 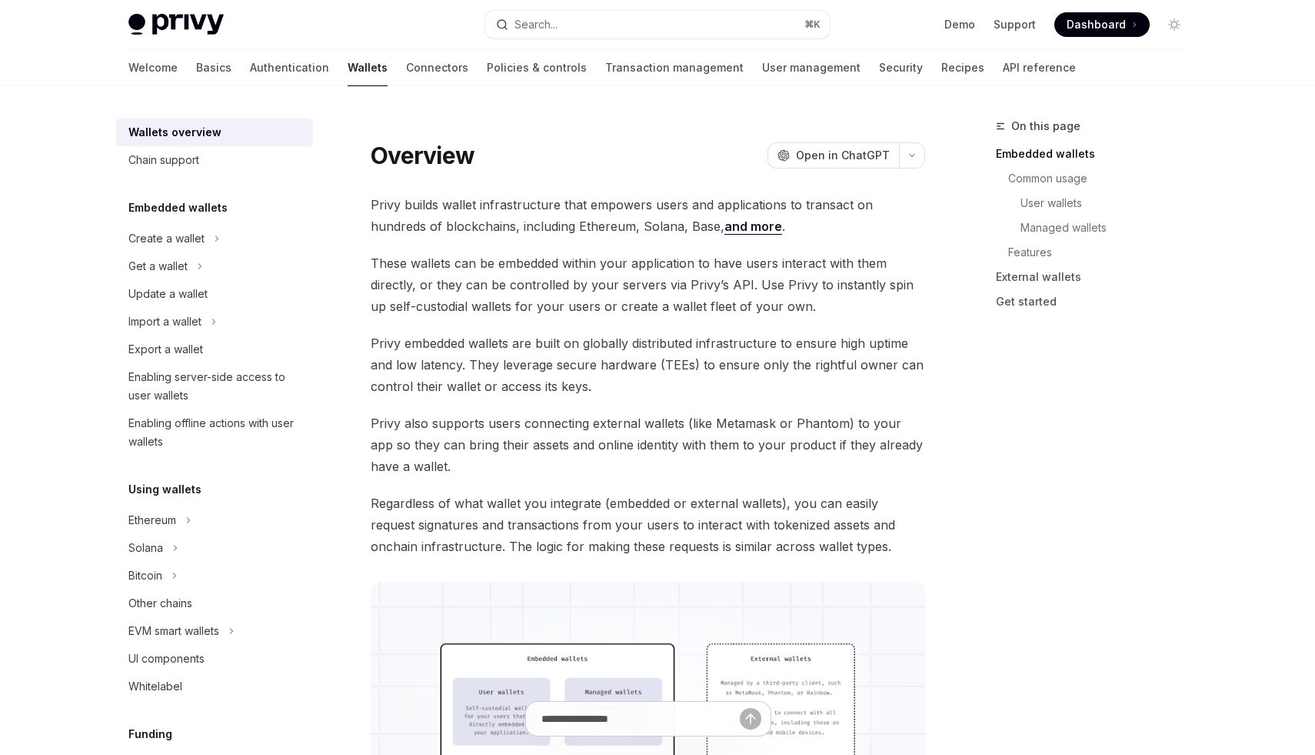 What do you see at coordinates (901, 68) in the screenshot?
I see `a: Security` at bounding box center [901, 68].